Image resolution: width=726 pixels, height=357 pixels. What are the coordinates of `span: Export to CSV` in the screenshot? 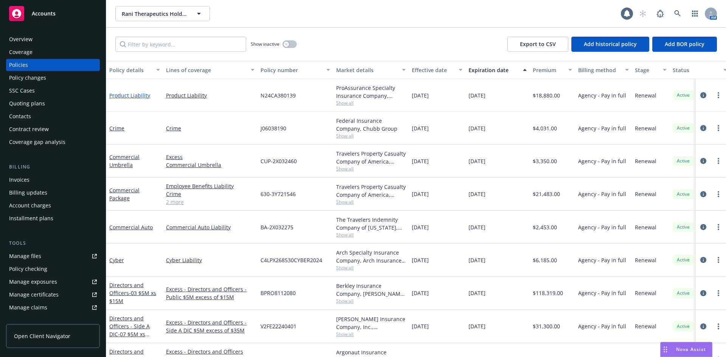 It's located at (537, 44).